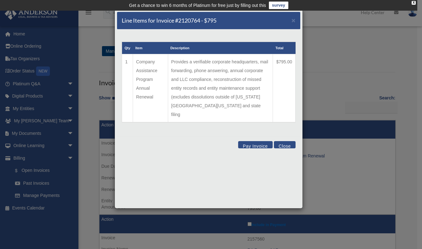 The width and height of the screenshot is (422, 249). What do you see at coordinates (220, 88) in the screenshot?
I see `td: Provides a verifiable corporate headquarters, mail forwarding, phone answering, annual corporate ...` at bounding box center [220, 88].